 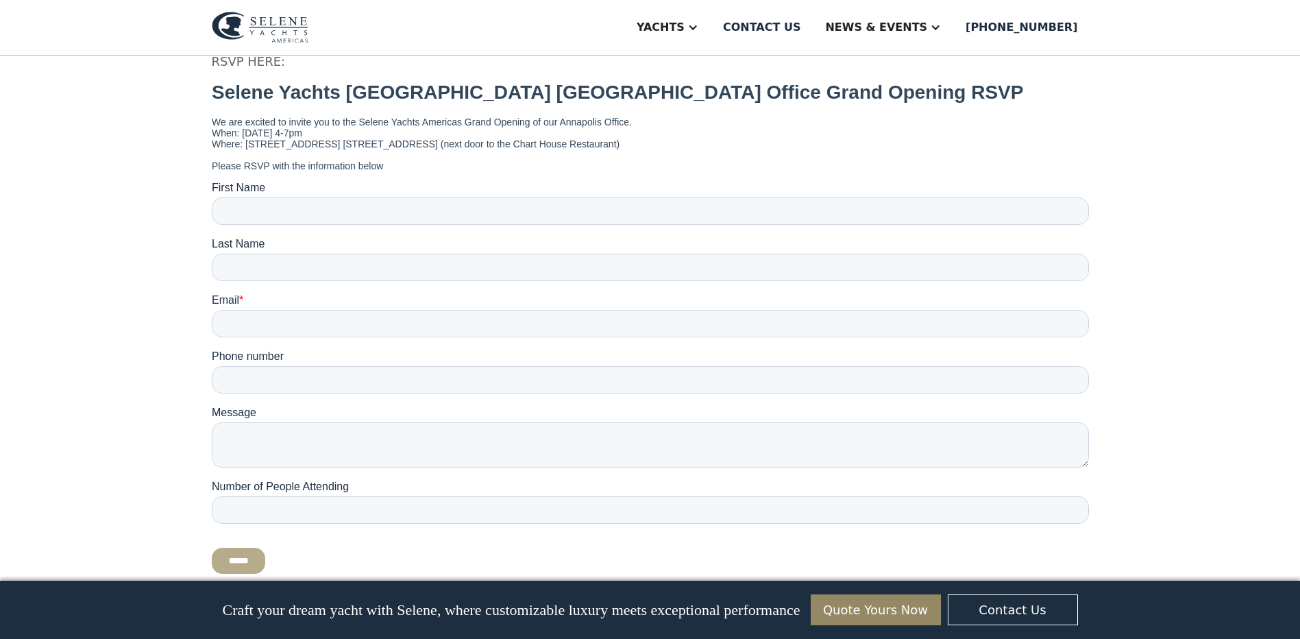 What do you see at coordinates (661, 27) in the screenshot?
I see `div: Yachts` at bounding box center [661, 27].